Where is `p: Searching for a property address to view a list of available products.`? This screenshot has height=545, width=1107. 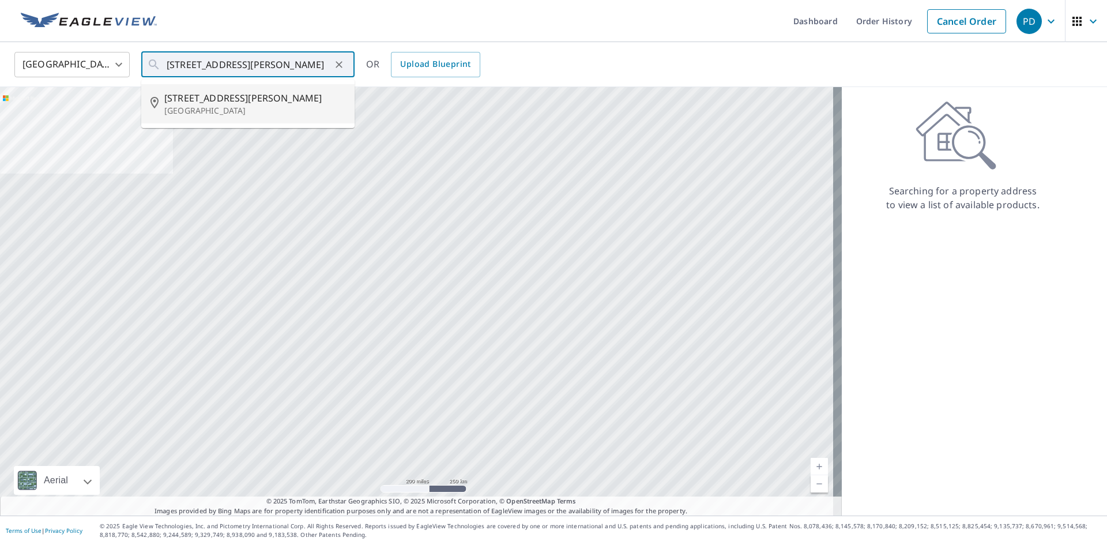 p: Searching for a property address to view a list of available products. is located at coordinates (963, 198).